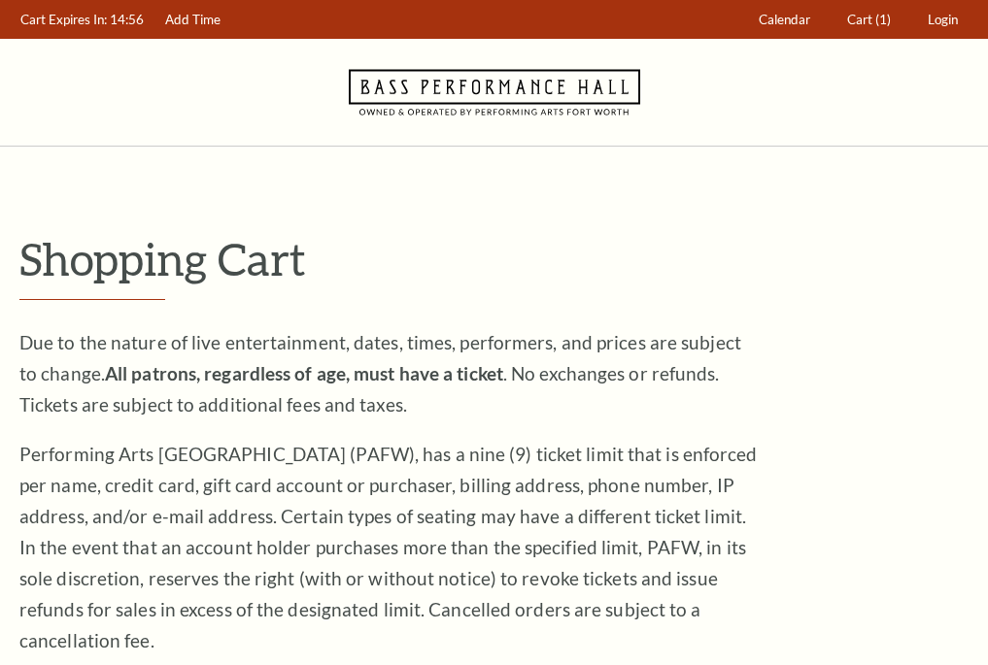  I want to click on a: Login, so click(943, 19).